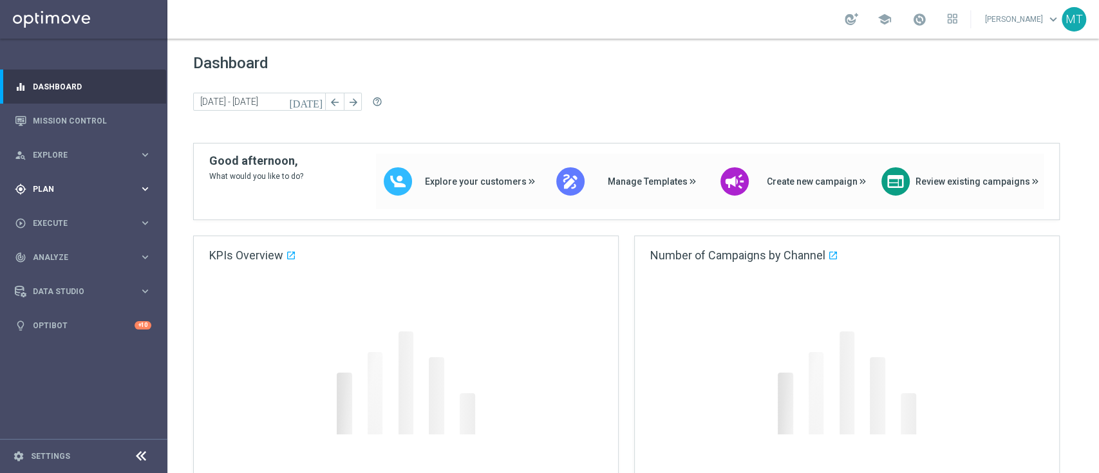 The image size is (1099, 473). What do you see at coordinates (83, 189) in the screenshot?
I see `button: gps_fixed Plan keyboard_arrow_right` at bounding box center [83, 189].